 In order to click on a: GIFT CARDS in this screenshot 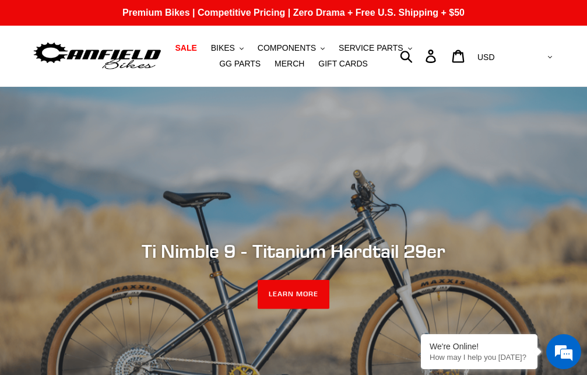, I will do `click(343, 64)`.